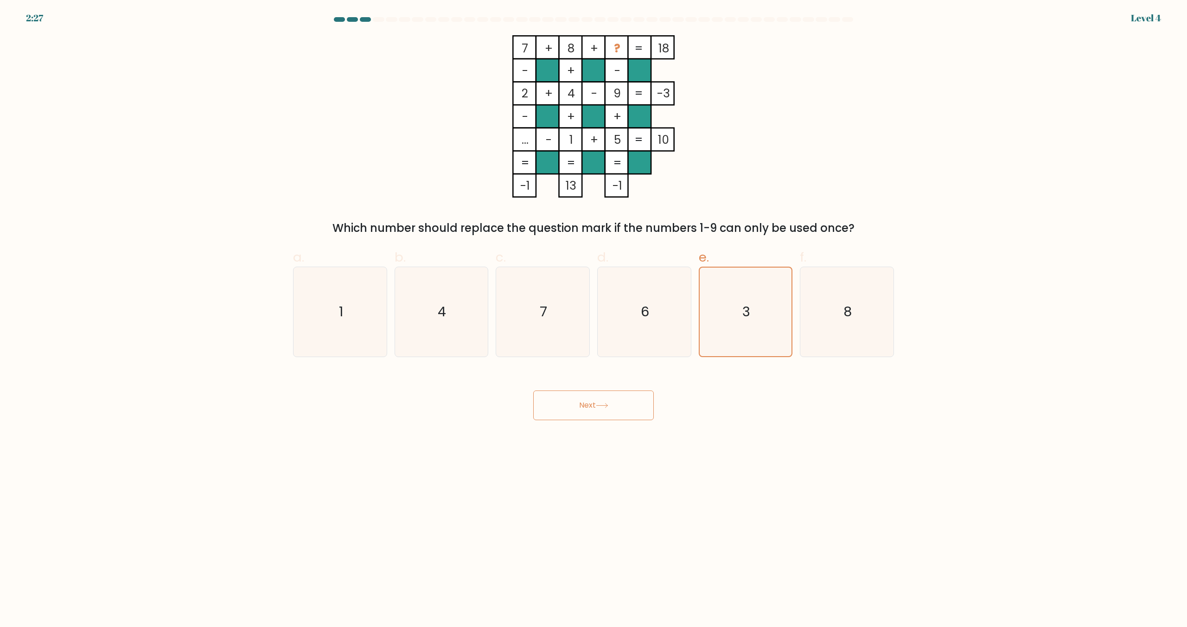  Describe the element at coordinates (442, 312) in the screenshot. I see `text: 4` at that location.